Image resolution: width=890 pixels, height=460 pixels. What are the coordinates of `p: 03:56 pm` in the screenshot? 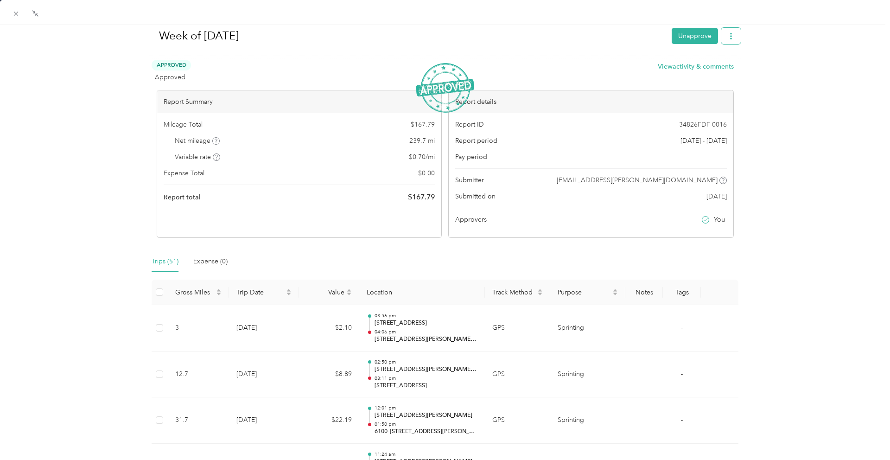 It's located at (426, 316).